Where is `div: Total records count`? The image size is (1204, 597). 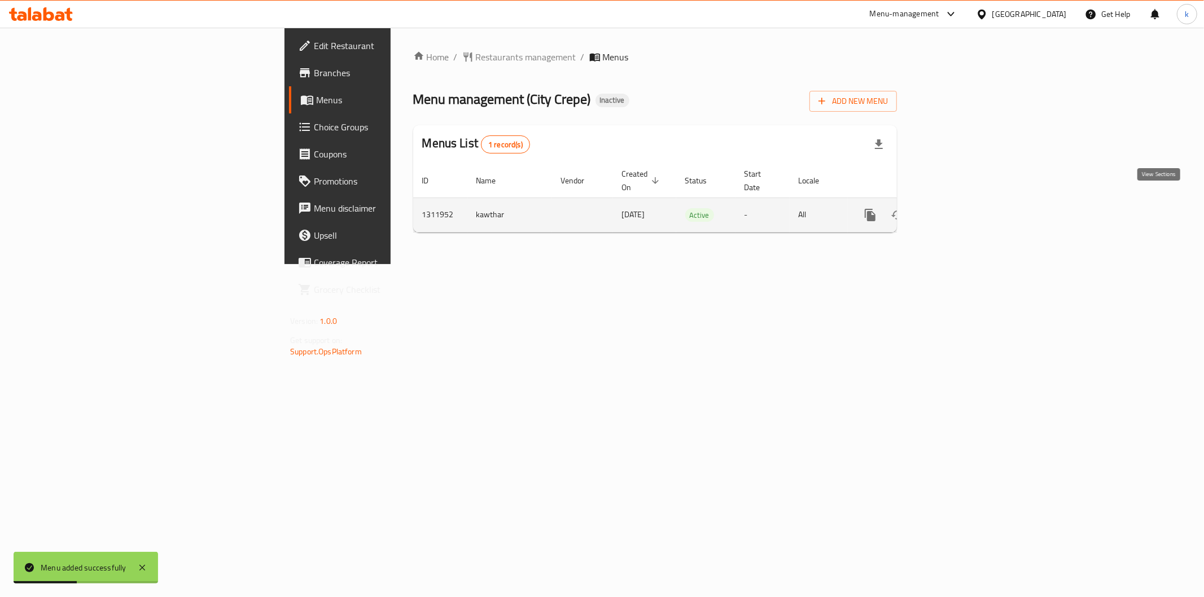
div: Total records count is located at coordinates (505, 144).